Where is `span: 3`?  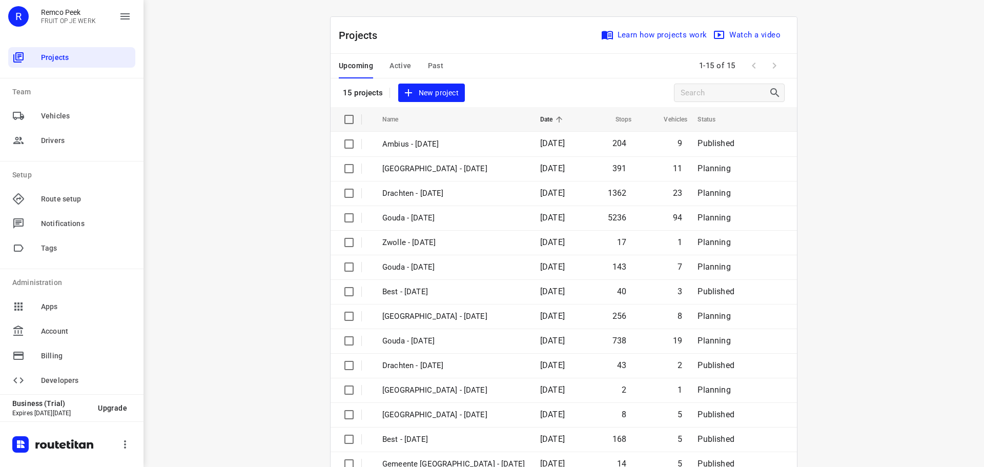
span: 3 is located at coordinates (679, 291).